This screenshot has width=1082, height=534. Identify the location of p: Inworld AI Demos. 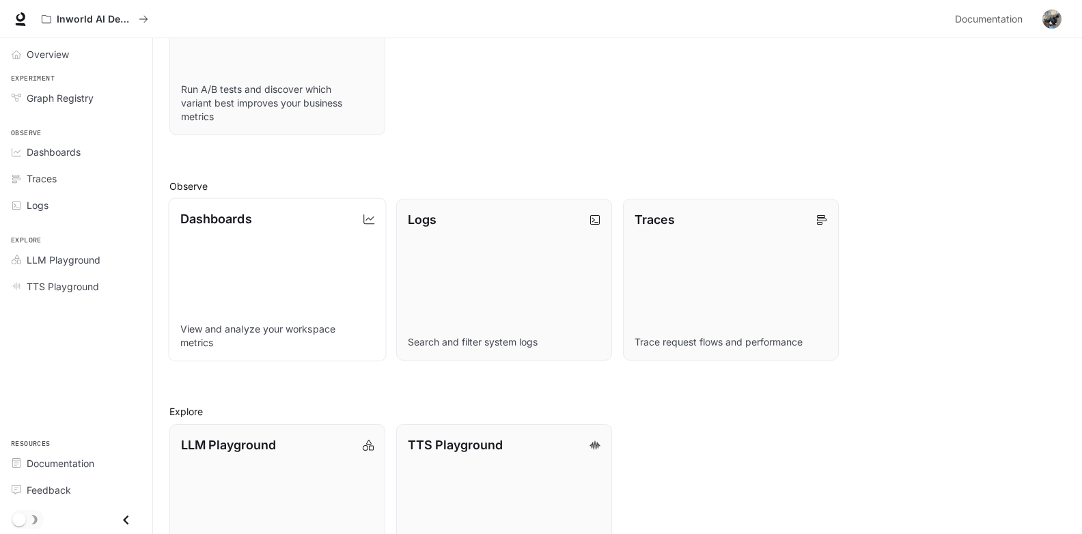
(95, 19).